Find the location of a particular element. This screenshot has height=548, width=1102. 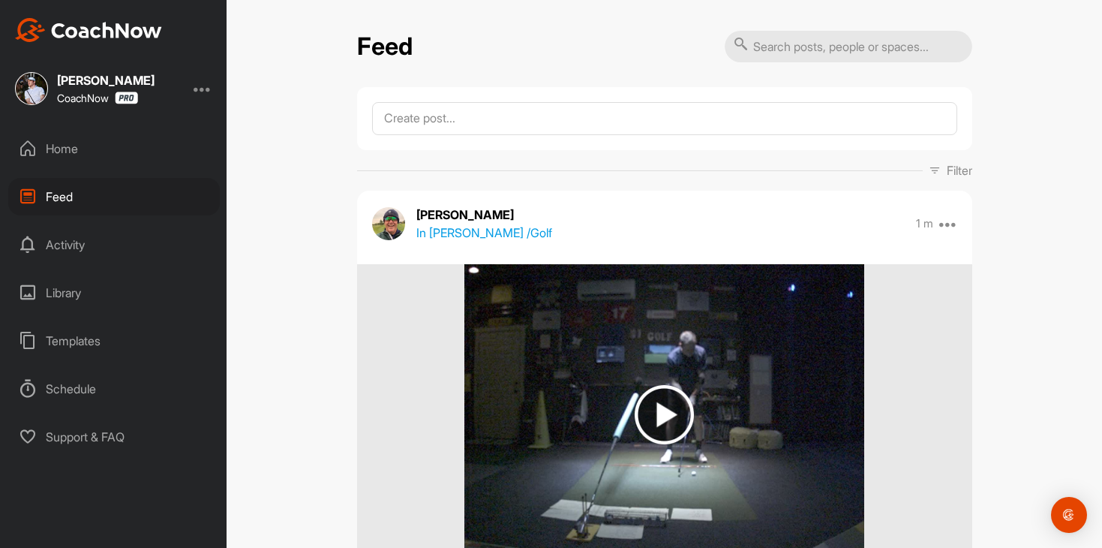

p: 1 m is located at coordinates (925, 224).